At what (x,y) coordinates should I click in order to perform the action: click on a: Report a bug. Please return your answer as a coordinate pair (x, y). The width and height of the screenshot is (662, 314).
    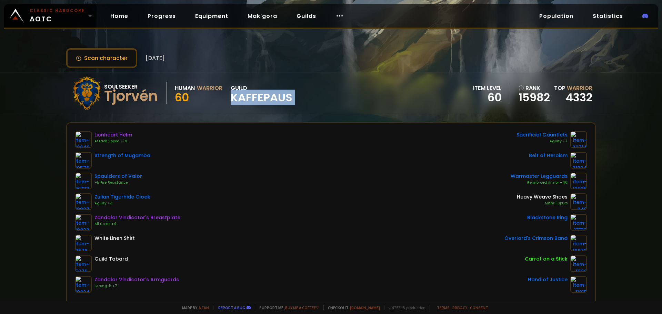
    Looking at the image, I should click on (232, 308).